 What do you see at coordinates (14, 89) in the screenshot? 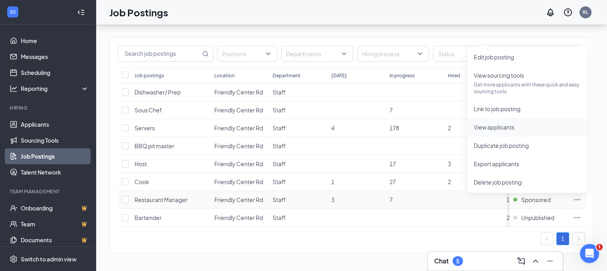
I see `svg: Analysis` at bounding box center [14, 89].